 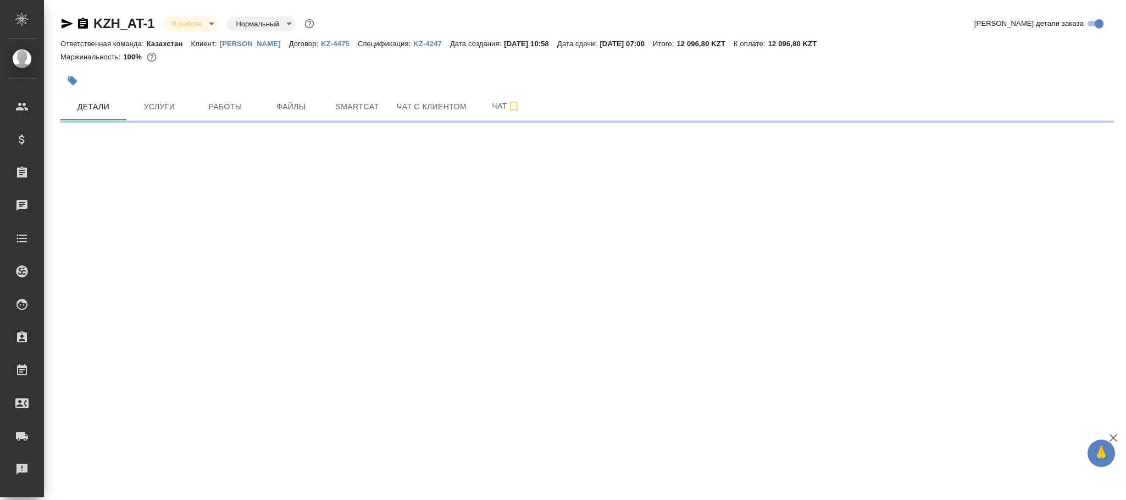 I want to click on p: Маржинальность:, so click(x=92, y=57).